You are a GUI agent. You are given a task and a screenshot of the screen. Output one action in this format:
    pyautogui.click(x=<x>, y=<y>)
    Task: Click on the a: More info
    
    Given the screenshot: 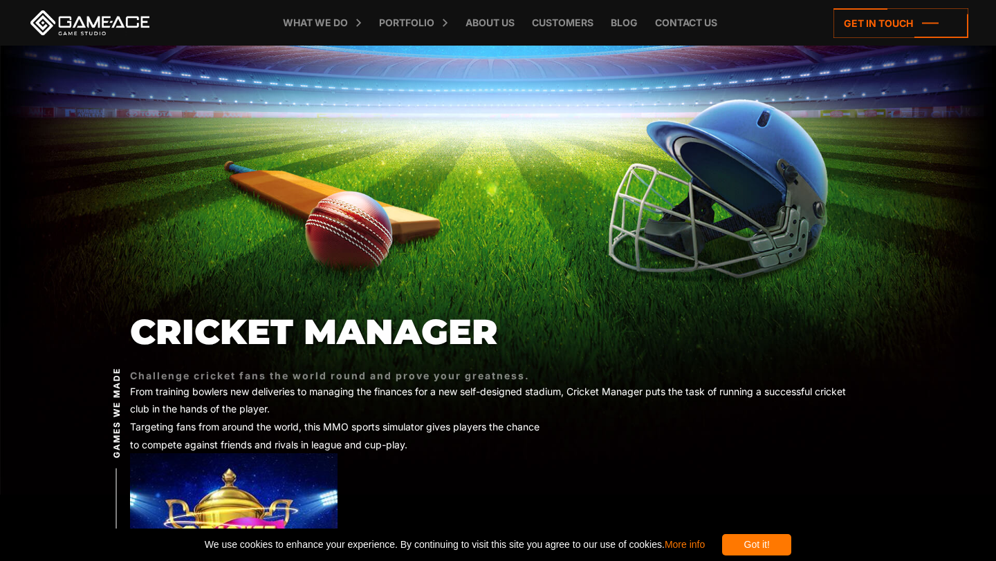 What is the action you would take?
    pyautogui.click(x=684, y=545)
    